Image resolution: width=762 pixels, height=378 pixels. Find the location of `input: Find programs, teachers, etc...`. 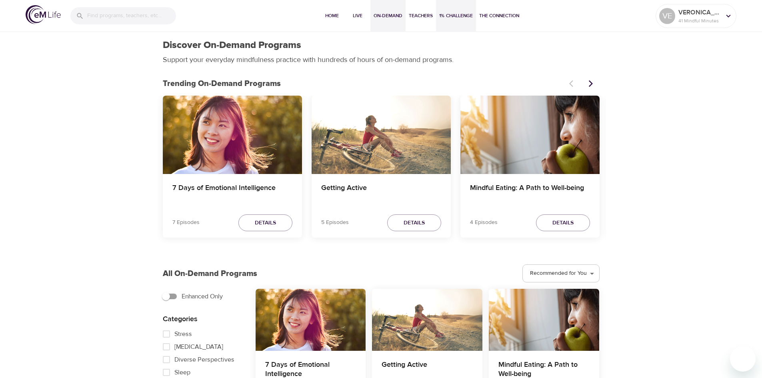

input: Find programs, teachers, etc... is located at coordinates (132, 16).